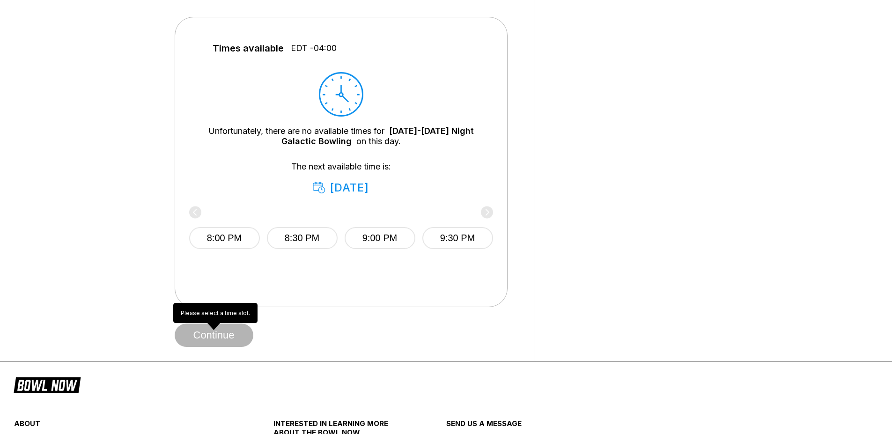 The image size is (892, 434). I want to click on div: about, so click(122, 426).